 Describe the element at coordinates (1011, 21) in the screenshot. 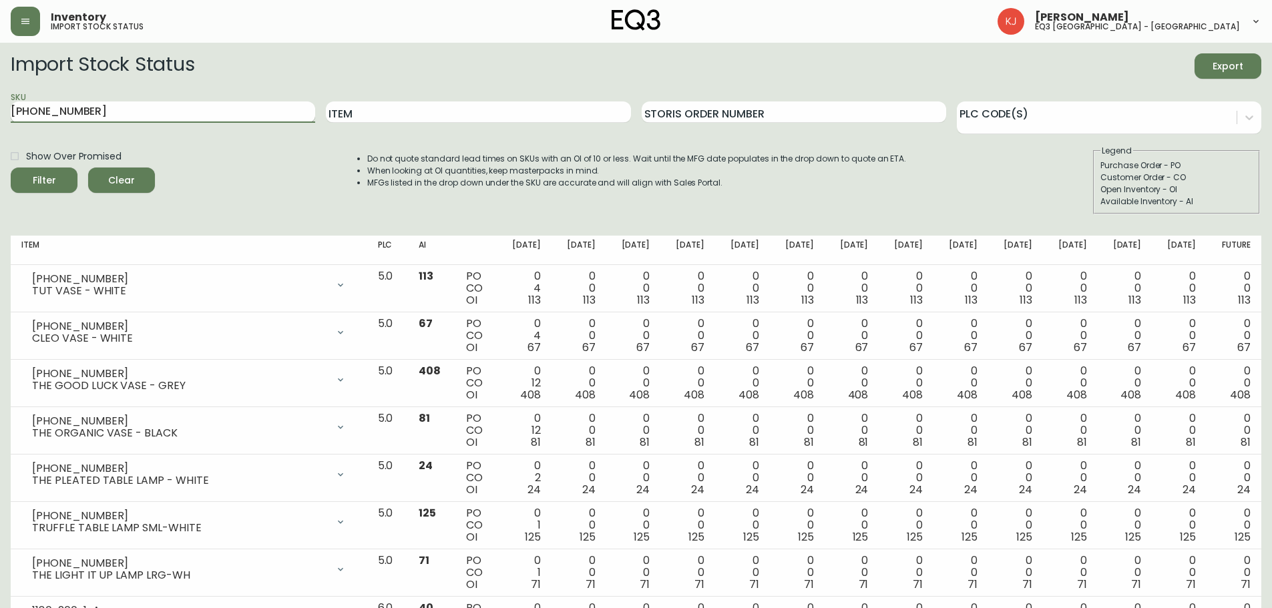

I see `img: 24a625d34e264d2520941288c4a55f8e` at that location.